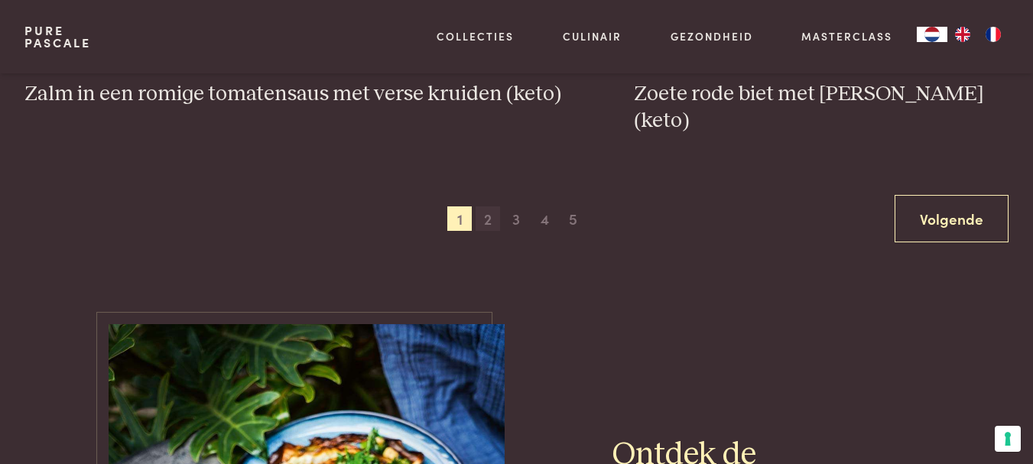  I want to click on span: 1, so click(460, 219).